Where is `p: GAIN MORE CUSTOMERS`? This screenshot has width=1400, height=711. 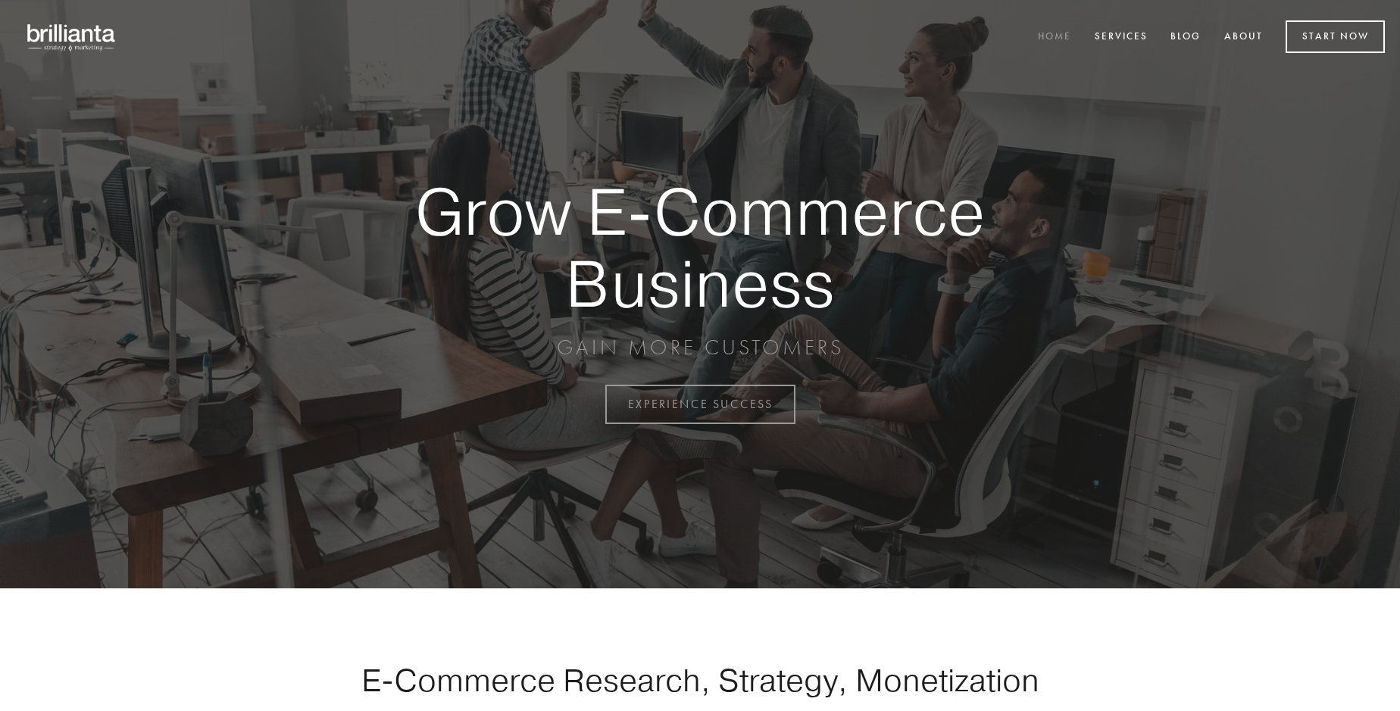 p: GAIN MORE CUSTOMERS is located at coordinates (700, 348).